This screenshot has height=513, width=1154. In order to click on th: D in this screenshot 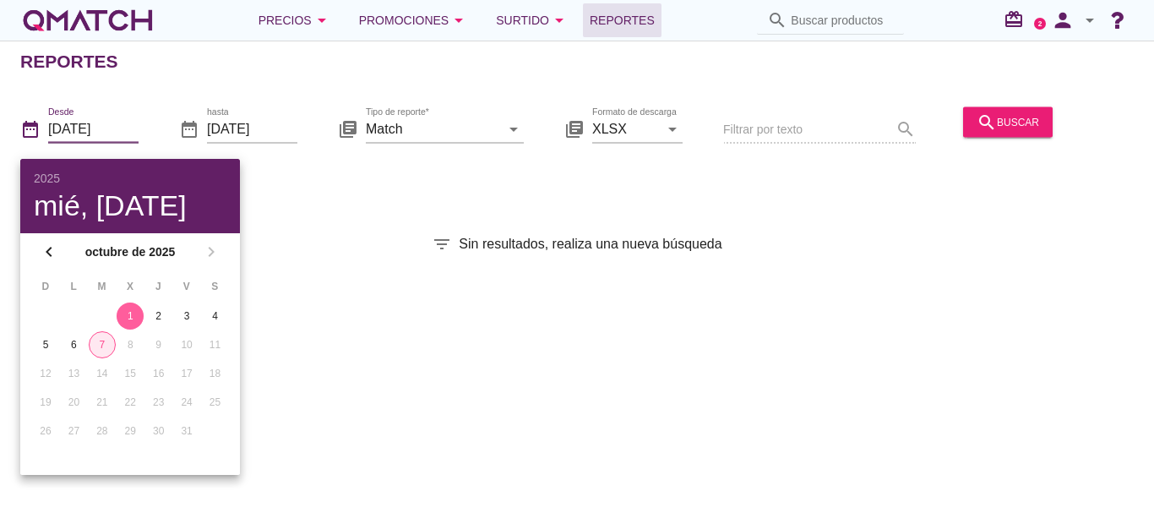, I will do `click(45, 286)`.